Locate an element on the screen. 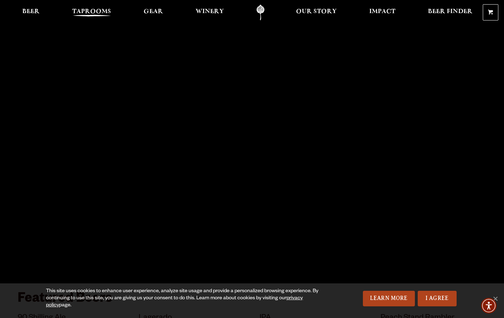 Image resolution: width=504 pixels, height=318 pixels. span: Winery is located at coordinates (210, 12).